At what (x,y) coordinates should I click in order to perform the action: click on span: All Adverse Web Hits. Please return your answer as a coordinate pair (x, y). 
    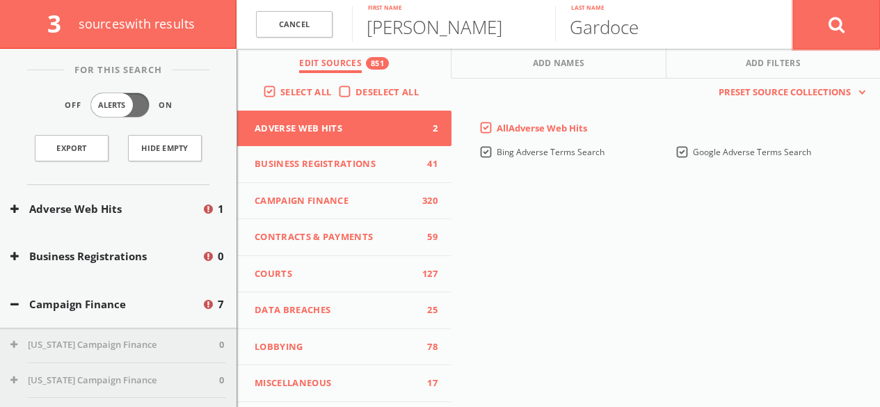
    Looking at the image, I should click on (542, 128).